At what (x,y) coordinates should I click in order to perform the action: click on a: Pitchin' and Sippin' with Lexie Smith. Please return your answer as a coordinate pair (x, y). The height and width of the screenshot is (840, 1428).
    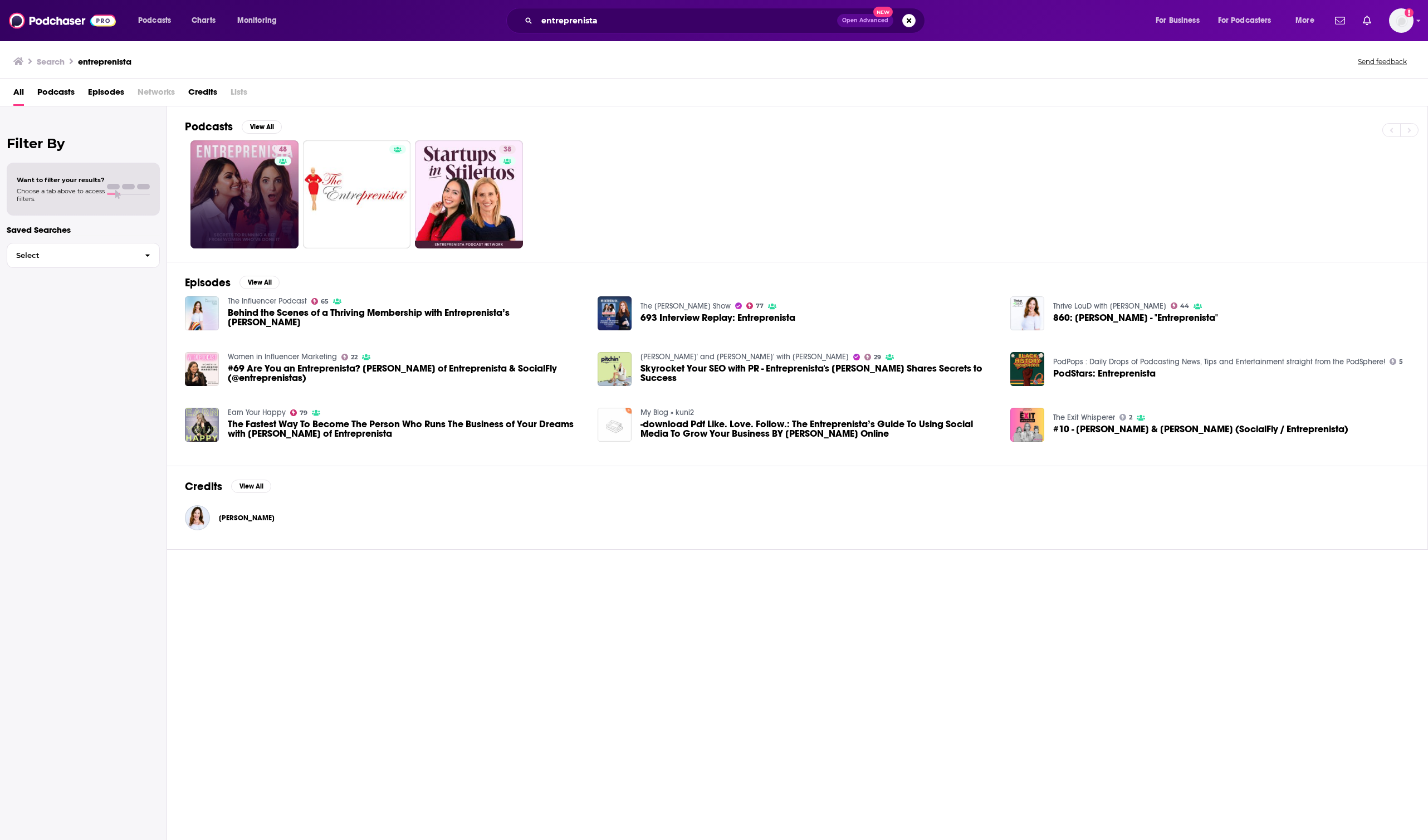
    Looking at the image, I should click on (745, 356).